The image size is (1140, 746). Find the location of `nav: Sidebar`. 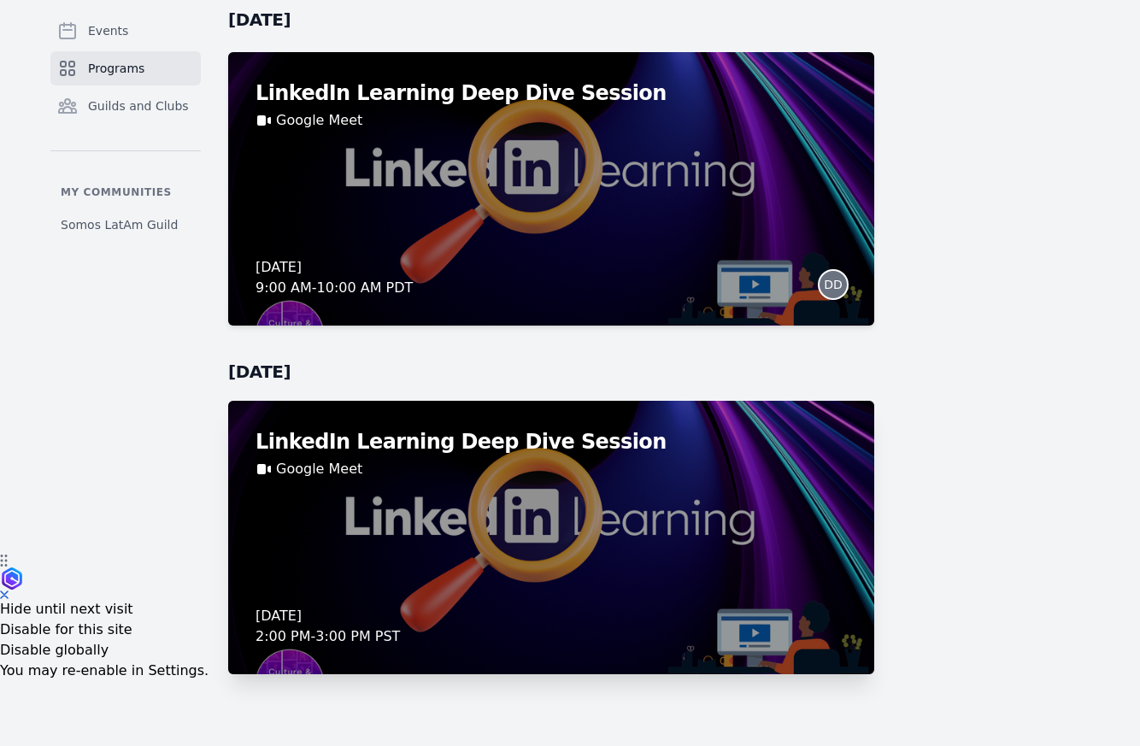

nav: Sidebar is located at coordinates (126, 126).